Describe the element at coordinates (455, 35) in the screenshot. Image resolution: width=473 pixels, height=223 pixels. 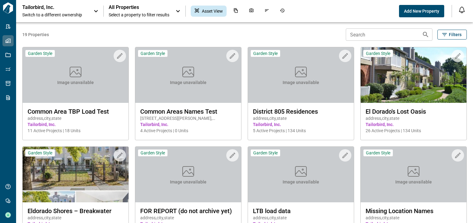
I see `span: Filters` at that location.